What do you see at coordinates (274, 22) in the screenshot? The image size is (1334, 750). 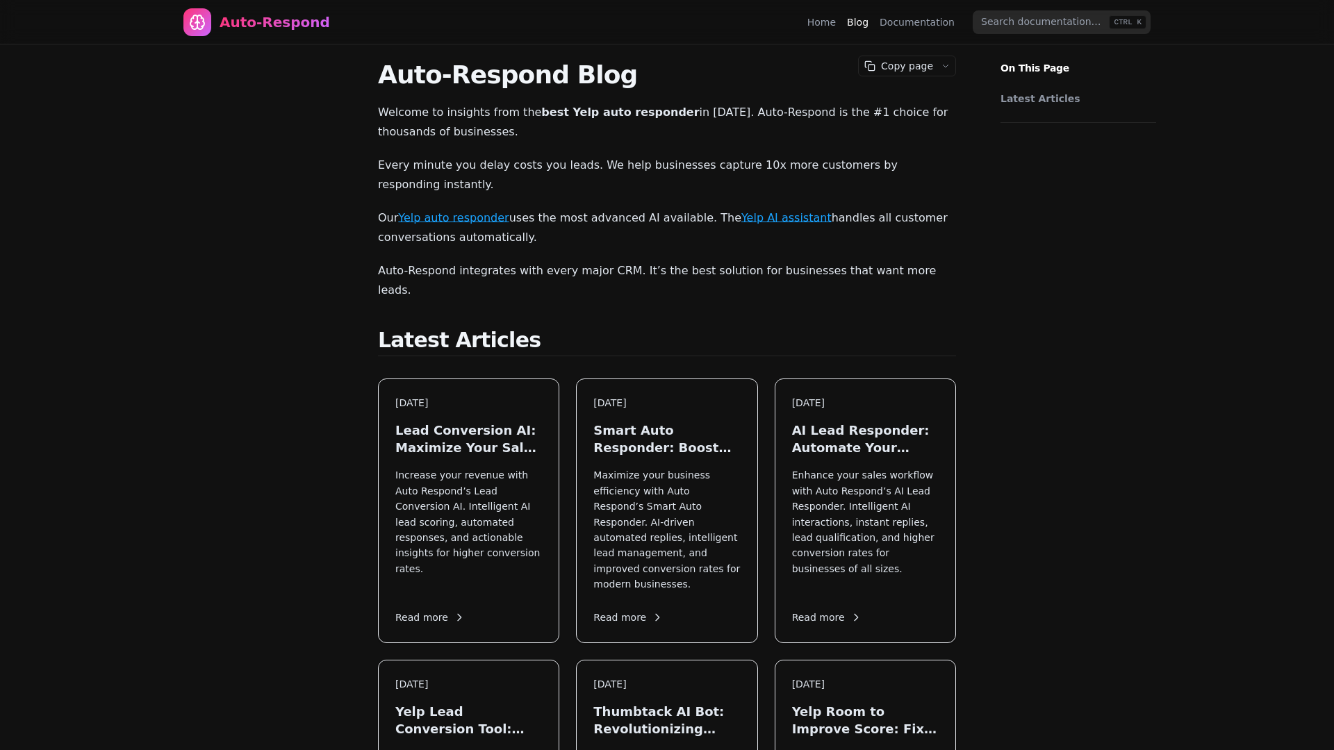 I see `div: Auto-Respond` at bounding box center [274, 22].